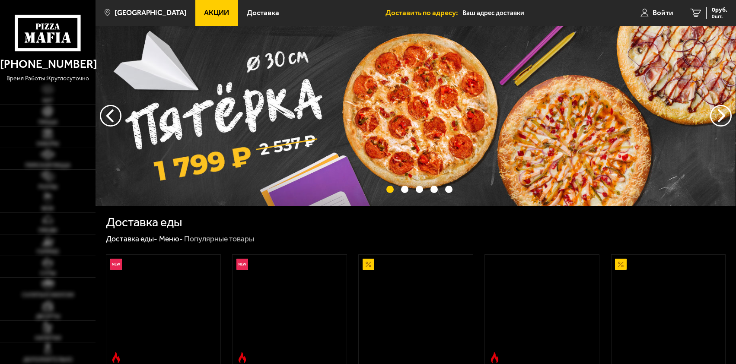 This screenshot has height=364, width=736. What do you see at coordinates (144, 222) in the screenshot?
I see `h1: Доставка еды` at bounding box center [144, 222].